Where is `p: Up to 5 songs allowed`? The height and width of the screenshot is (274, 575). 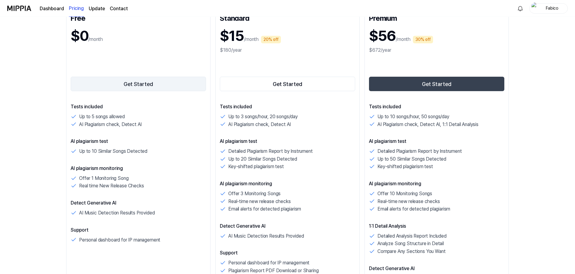 p: Up to 5 songs allowed is located at coordinates (102, 117).